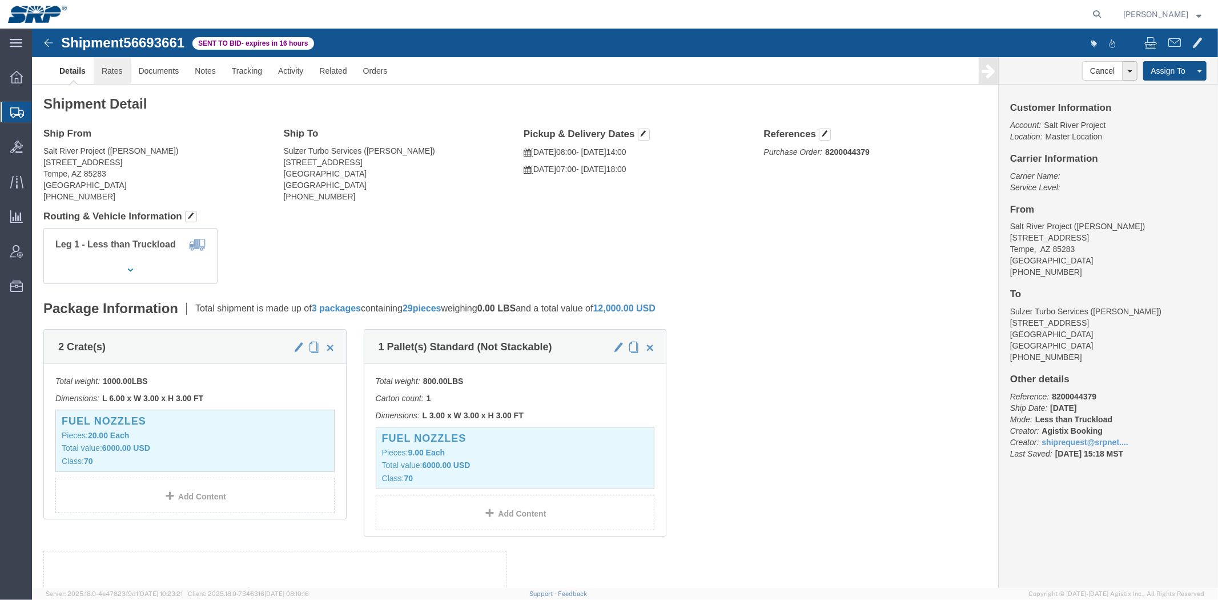  I want to click on span: Client: 2025.18.0-7346316, so click(248, 593).